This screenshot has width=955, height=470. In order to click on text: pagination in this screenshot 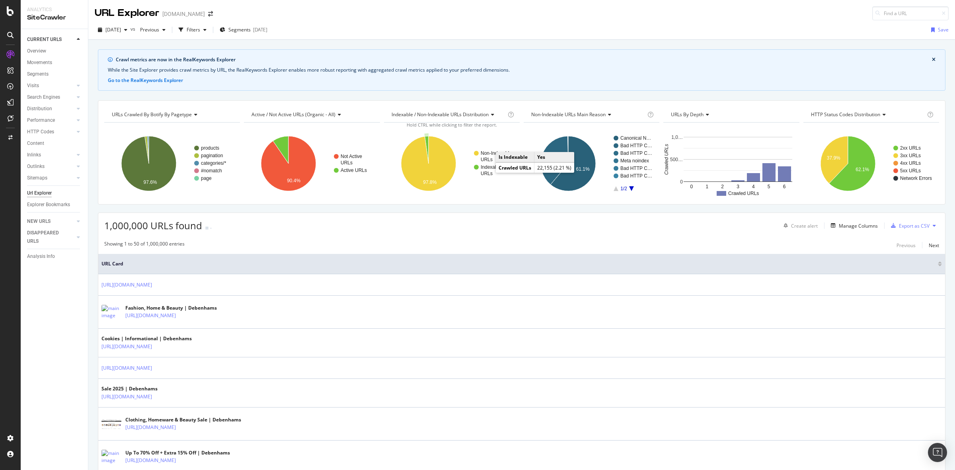, I will do `click(212, 156)`.